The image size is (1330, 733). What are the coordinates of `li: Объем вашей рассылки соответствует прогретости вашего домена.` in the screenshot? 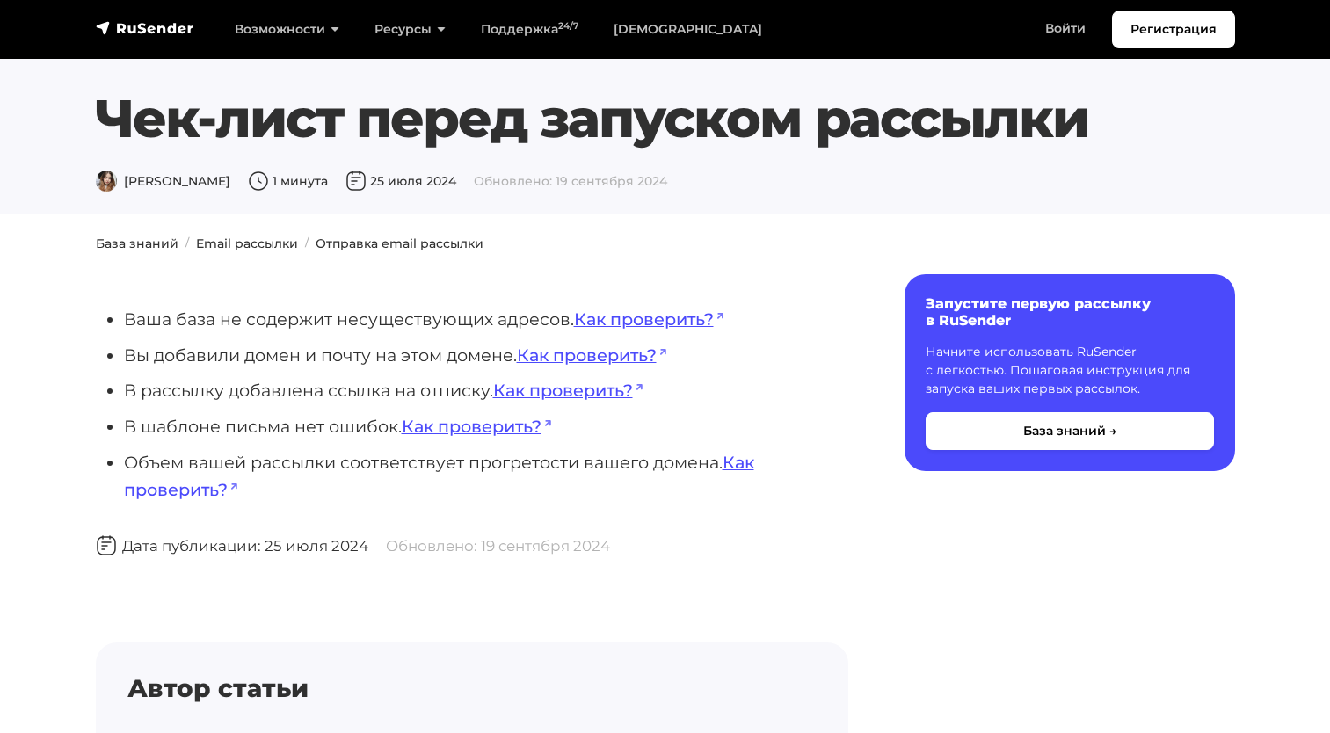 It's located at (486, 476).